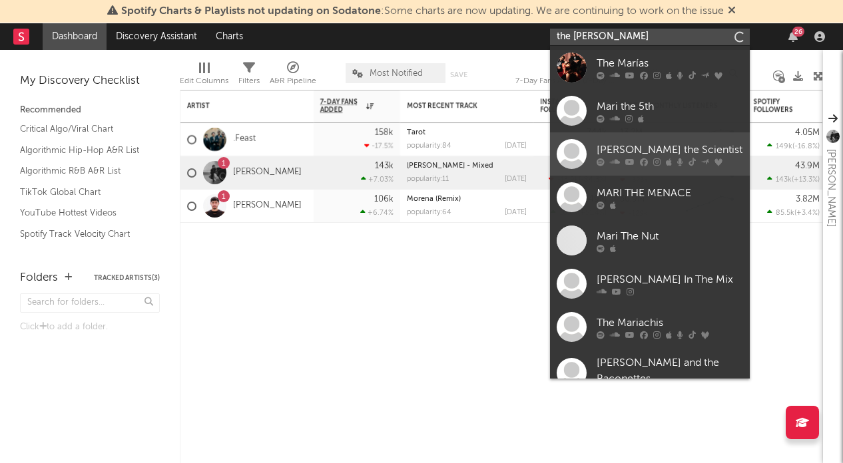 The height and width of the screenshot is (463, 843). I want to click on button: 26, so click(793, 37).